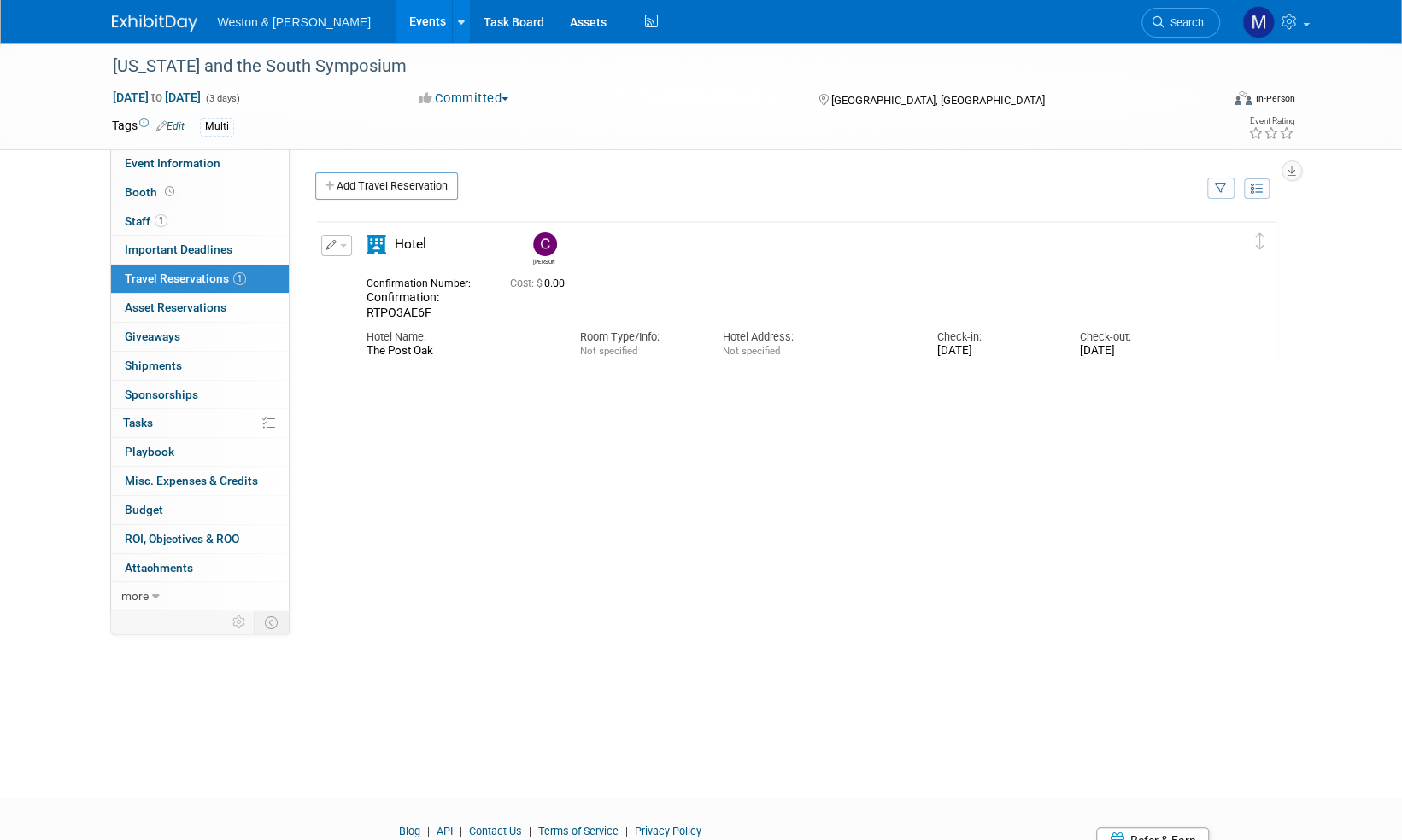 This screenshot has height=840, width=1402. What do you see at coordinates (240, 622) in the screenshot?
I see `td: Personalize Event Tab Strip` at bounding box center [240, 622].